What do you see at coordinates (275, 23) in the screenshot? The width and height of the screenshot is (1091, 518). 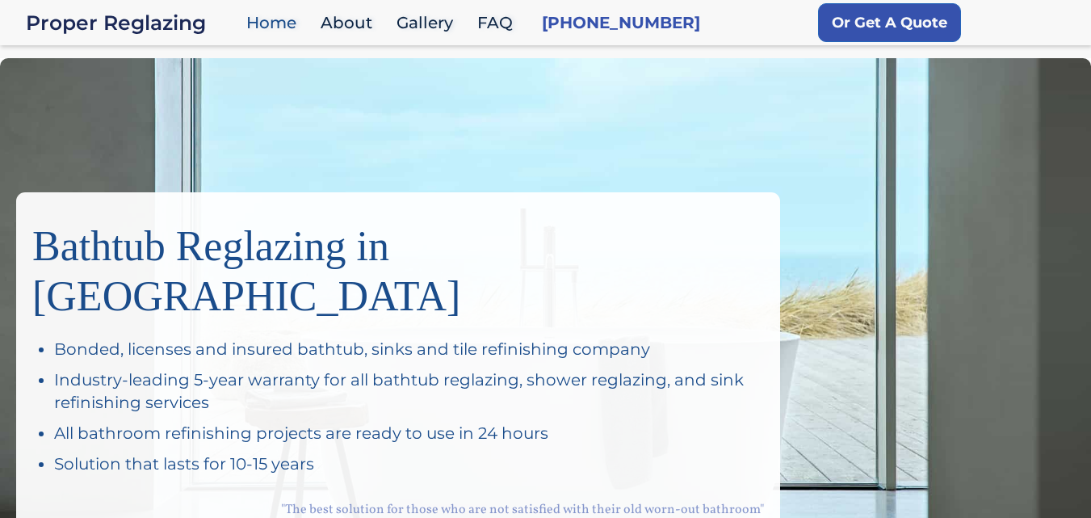 I see `a: Home` at bounding box center [275, 23].